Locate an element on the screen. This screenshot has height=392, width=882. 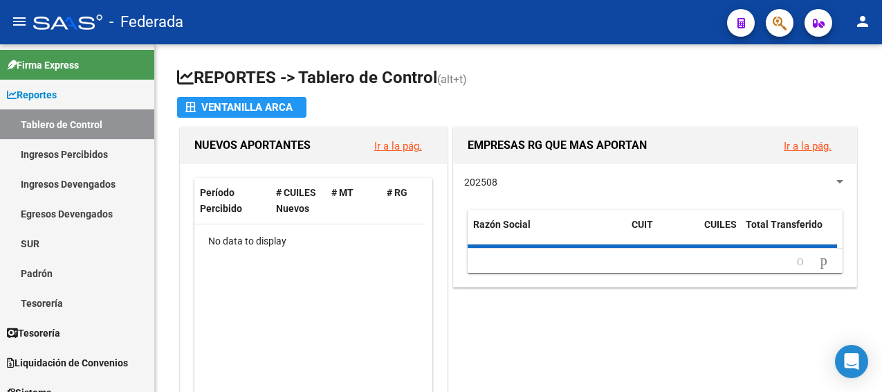
datatable-header-cell: Período Percibido is located at coordinates (233, 201).